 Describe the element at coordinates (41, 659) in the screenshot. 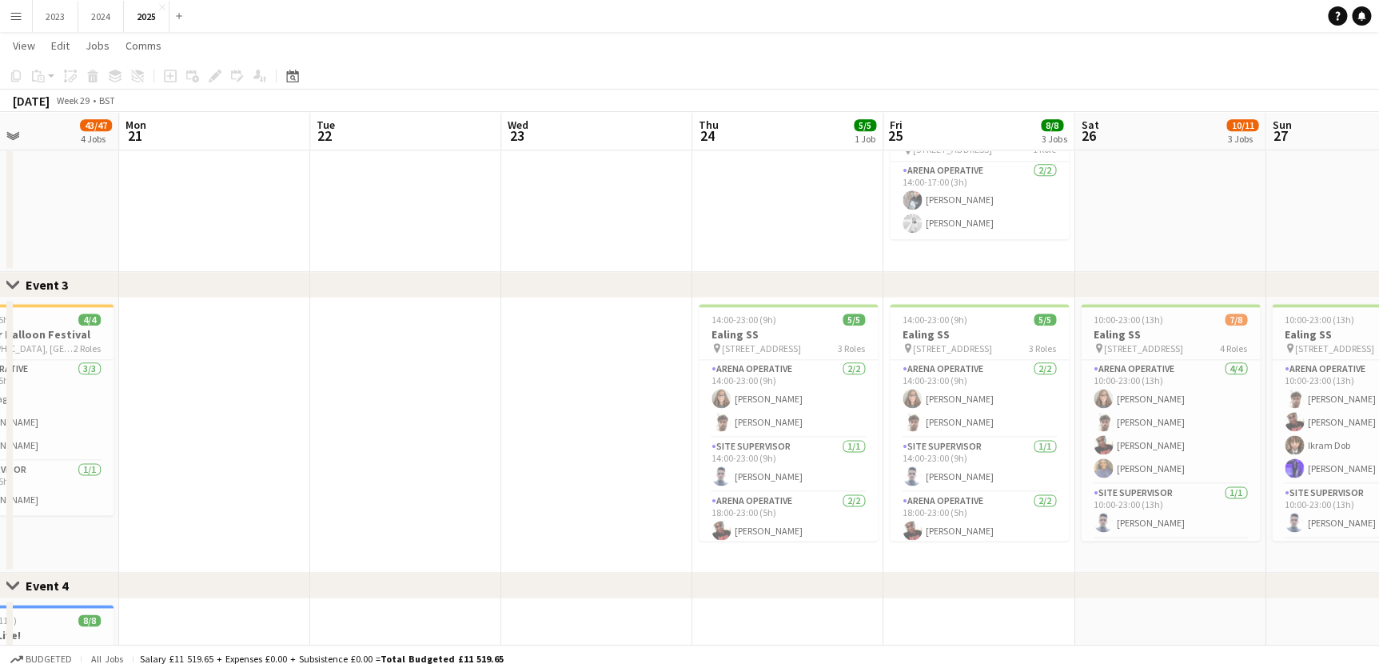

I see `button: Budgeted` at that location.